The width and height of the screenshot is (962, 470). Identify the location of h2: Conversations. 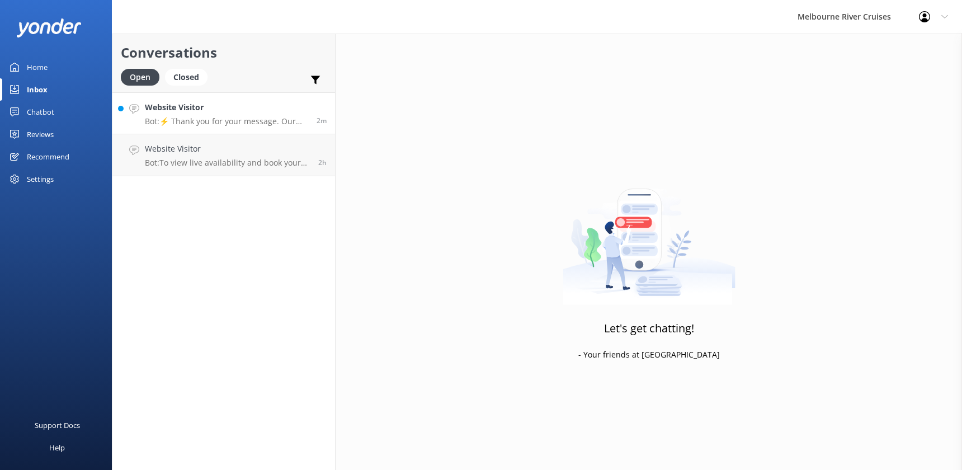
(224, 53).